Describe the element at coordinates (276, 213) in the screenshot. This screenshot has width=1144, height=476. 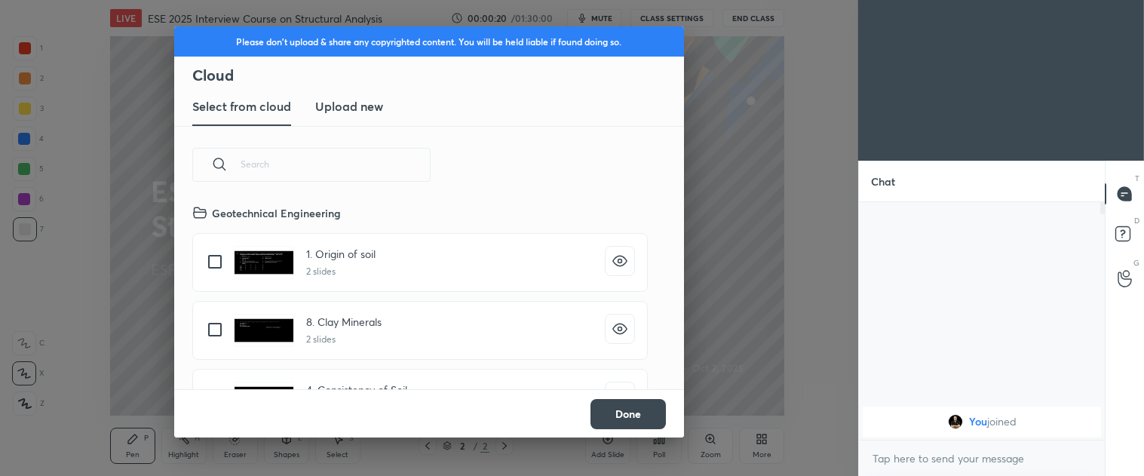
I see `h4: Geotechnical Engineering` at that location.